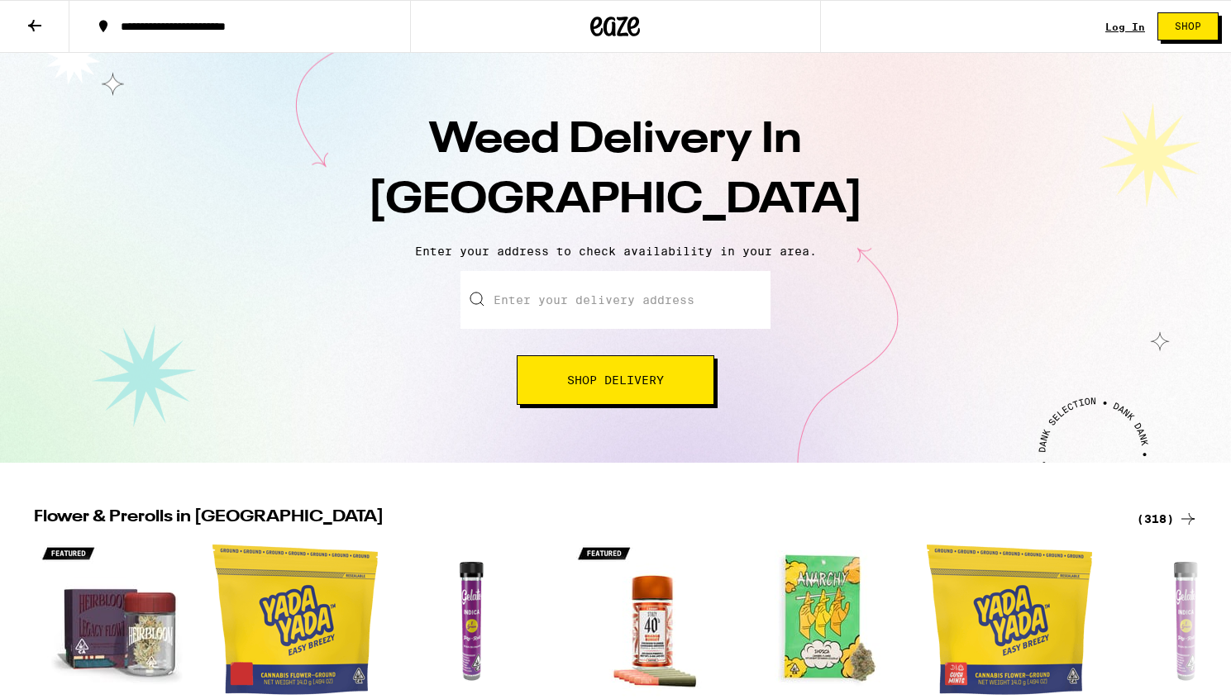 This screenshot has width=1231, height=699. What do you see at coordinates (1188, 26) in the screenshot?
I see `span: Shop` at bounding box center [1188, 26].